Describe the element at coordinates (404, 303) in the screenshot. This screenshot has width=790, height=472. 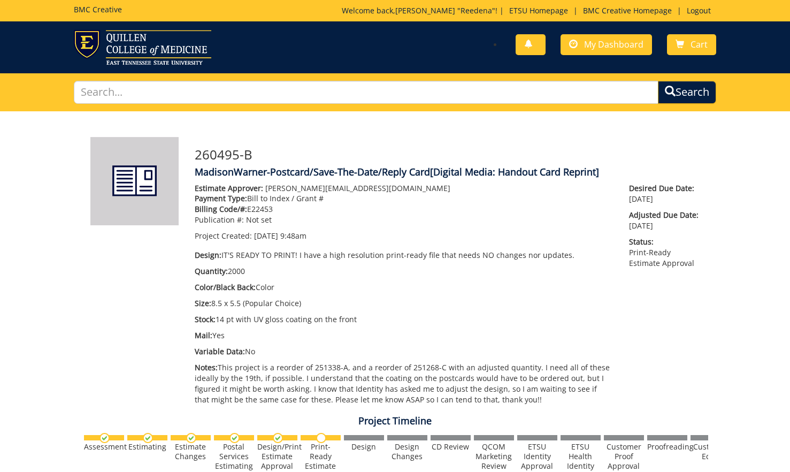
I see `p: 8.5 x 5.5 (Popular Choice)` at that location.